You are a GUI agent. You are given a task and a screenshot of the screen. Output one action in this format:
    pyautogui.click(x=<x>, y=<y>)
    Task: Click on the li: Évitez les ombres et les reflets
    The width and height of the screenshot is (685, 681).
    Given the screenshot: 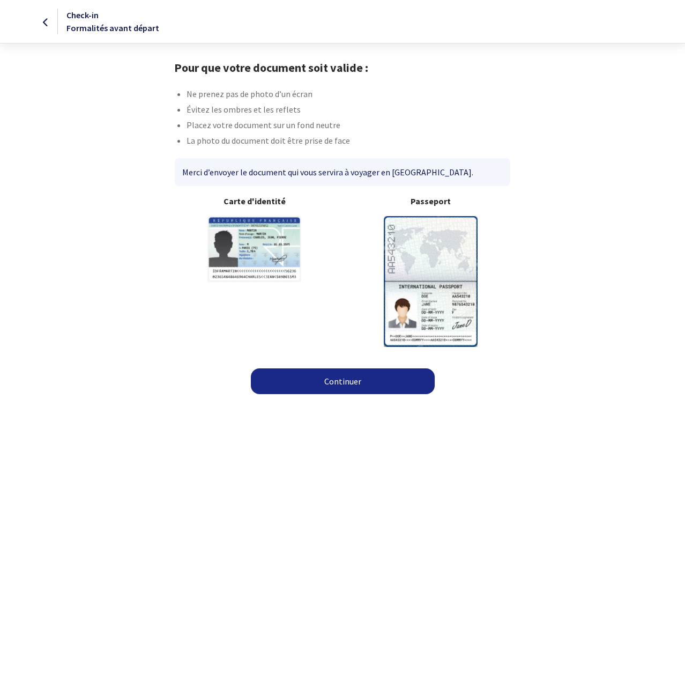 What is the action you would take?
    pyautogui.click(x=348, y=110)
    